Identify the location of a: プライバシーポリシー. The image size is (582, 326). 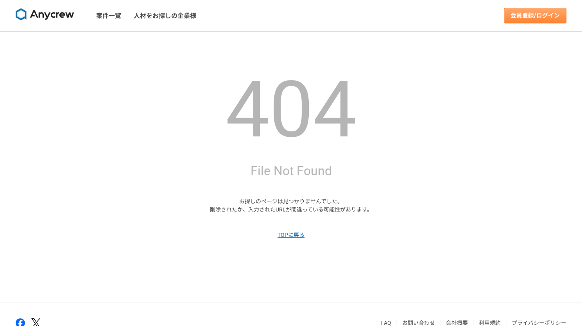
(539, 323).